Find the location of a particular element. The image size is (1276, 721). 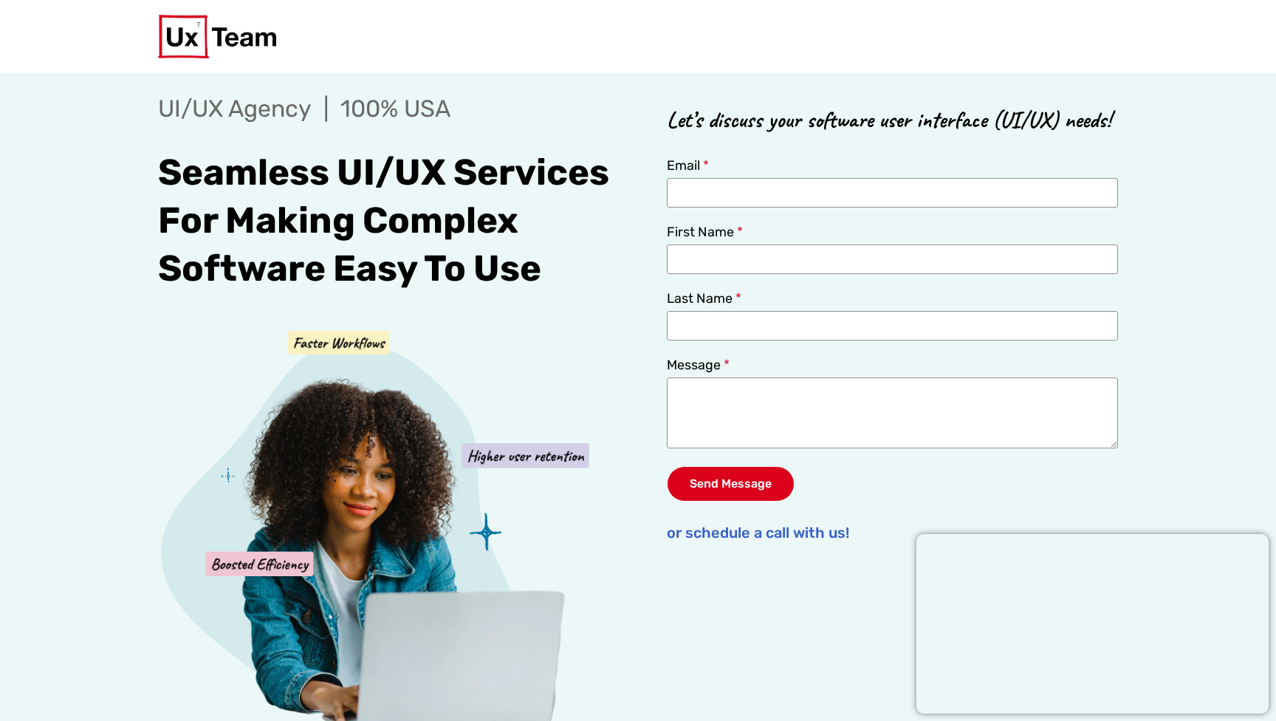

span: or schedule a call with us! is located at coordinates (758, 532).